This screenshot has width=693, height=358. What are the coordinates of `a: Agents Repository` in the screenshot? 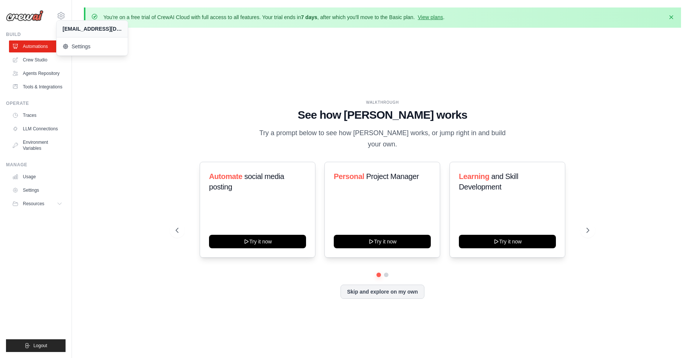 It's located at (37, 73).